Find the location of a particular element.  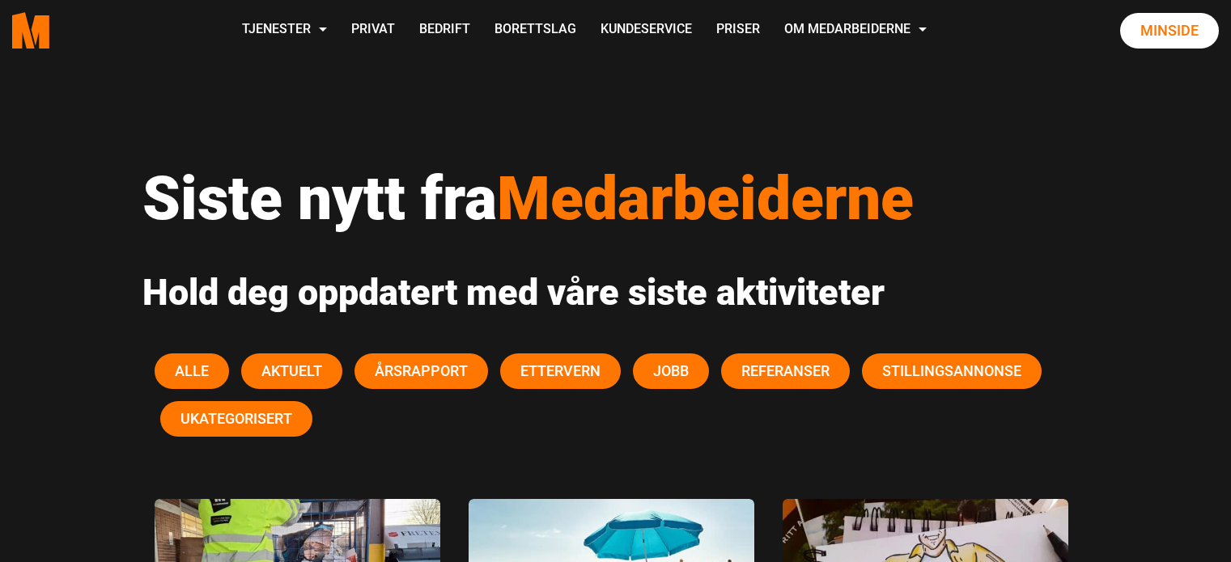

a: Privat is located at coordinates (373, 30).